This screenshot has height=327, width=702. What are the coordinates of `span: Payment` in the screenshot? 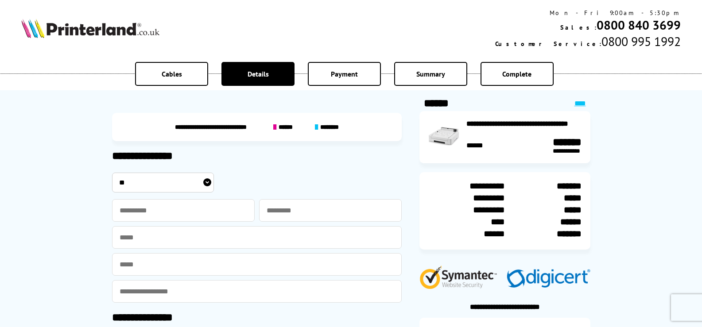 It's located at (344, 74).